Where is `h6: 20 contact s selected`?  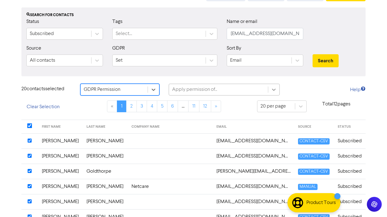 h6: 20 contact s selected is located at coordinates (46, 89).